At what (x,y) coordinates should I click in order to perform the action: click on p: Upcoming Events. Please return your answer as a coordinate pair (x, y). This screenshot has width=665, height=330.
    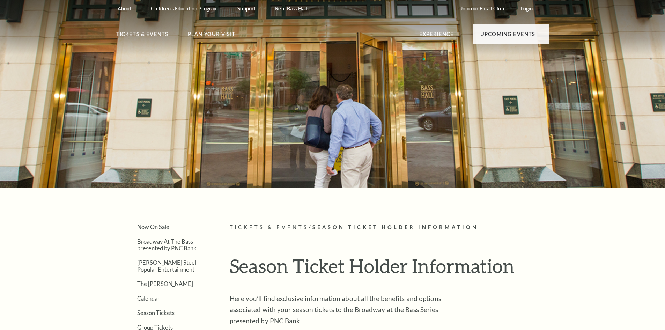
    Looking at the image, I should click on (508, 36).